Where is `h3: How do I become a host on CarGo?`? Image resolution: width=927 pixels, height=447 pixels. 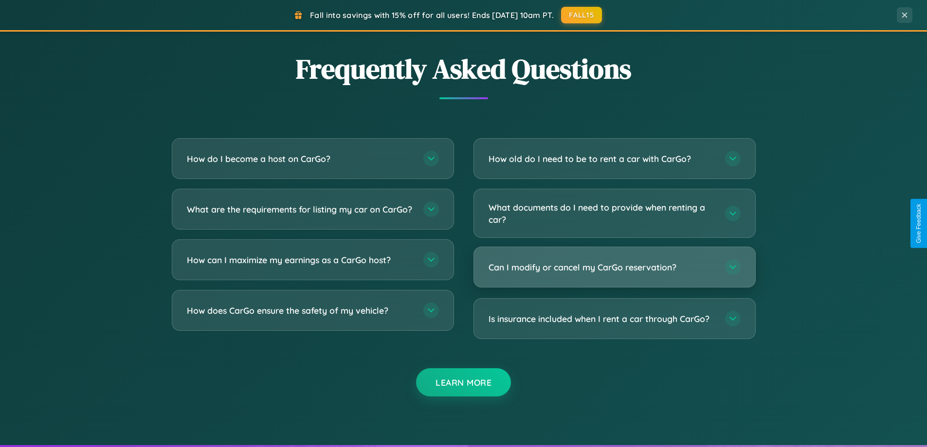
h3: How do I become a host on CarGo? is located at coordinates (300, 159).